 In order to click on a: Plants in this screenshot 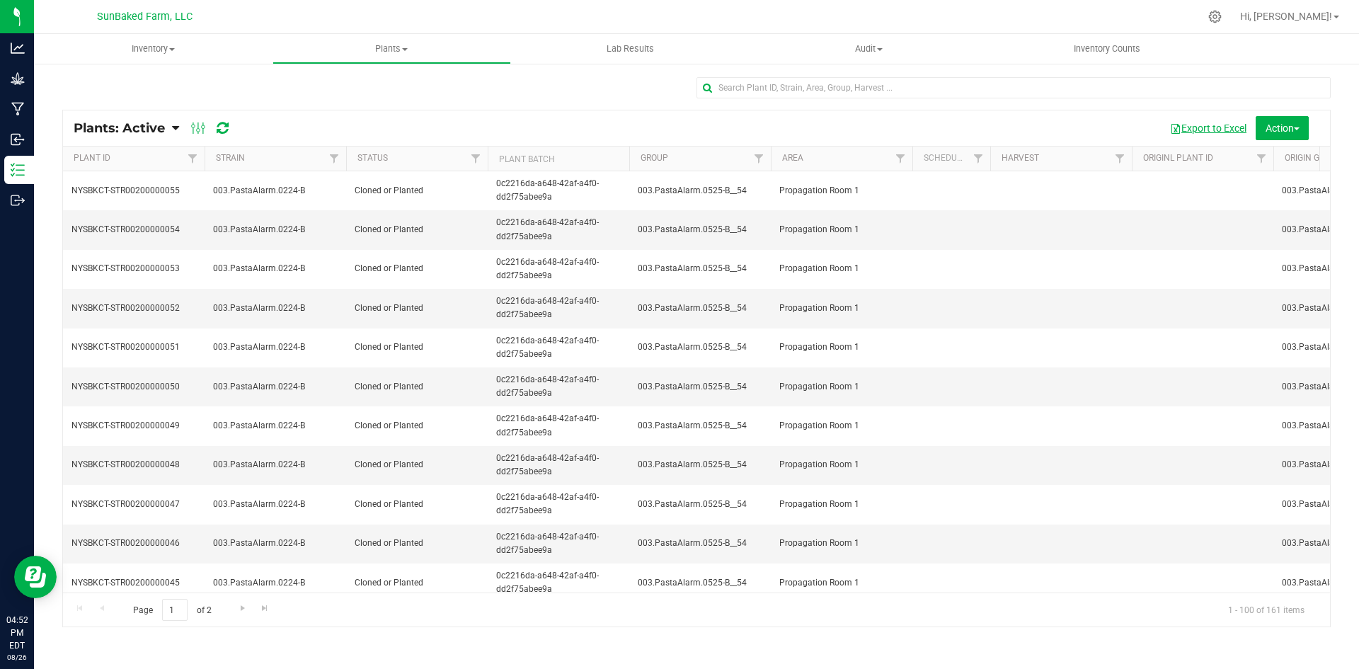, I will do `click(391, 49)`.